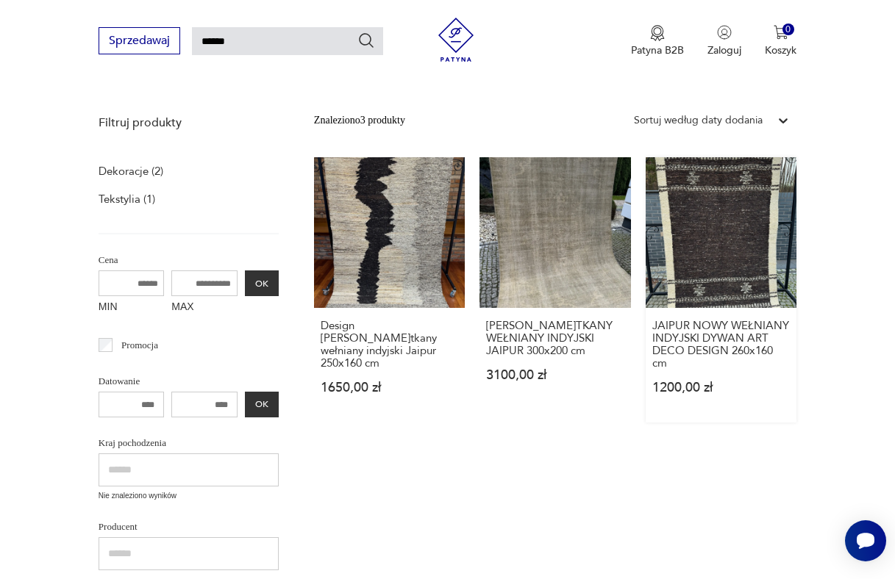  What do you see at coordinates (188, 381) in the screenshot?
I see `p: Datowanie` at bounding box center [188, 381].